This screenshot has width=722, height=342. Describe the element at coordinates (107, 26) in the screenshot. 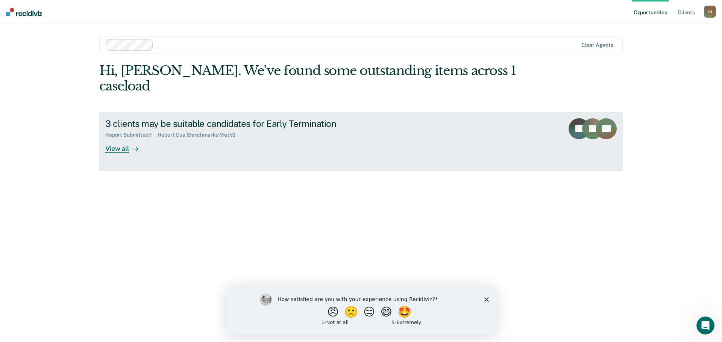

I see `button: 1` at that location.